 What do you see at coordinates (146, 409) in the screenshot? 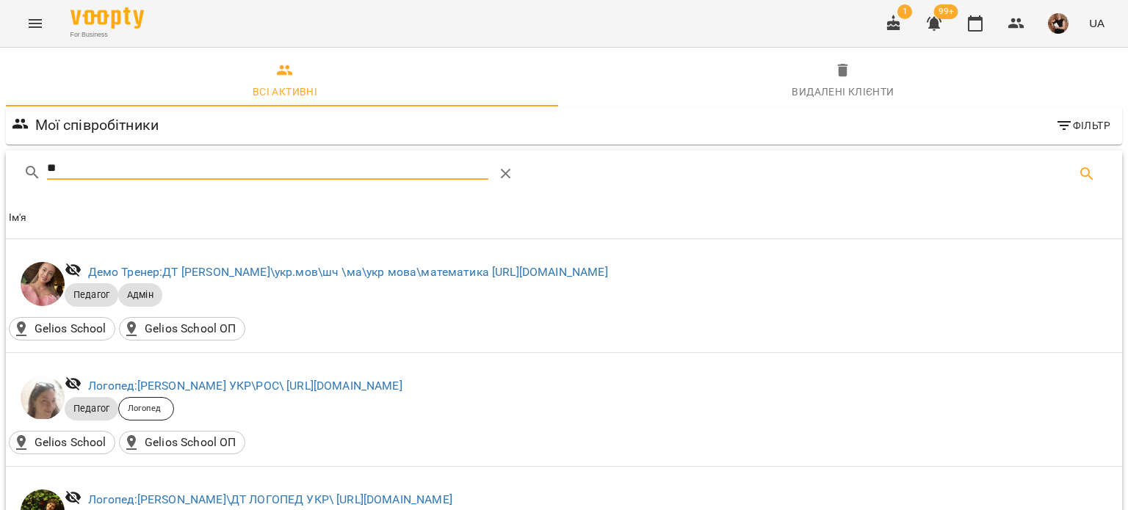
I see `div: Логопед` at bounding box center [146, 409].